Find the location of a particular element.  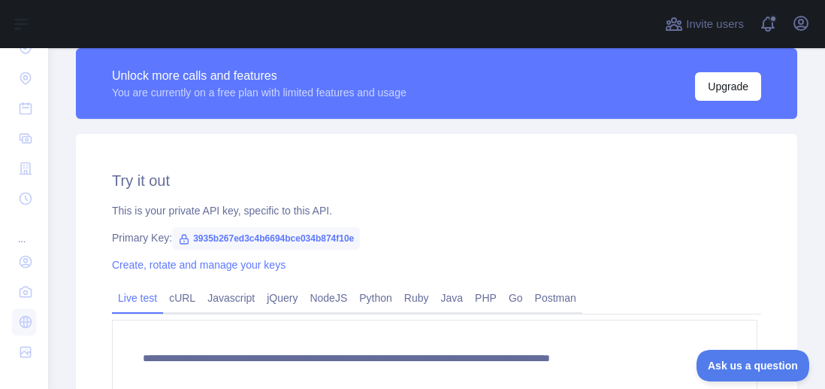

button: Upgrade is located at coordinates (728, 86).